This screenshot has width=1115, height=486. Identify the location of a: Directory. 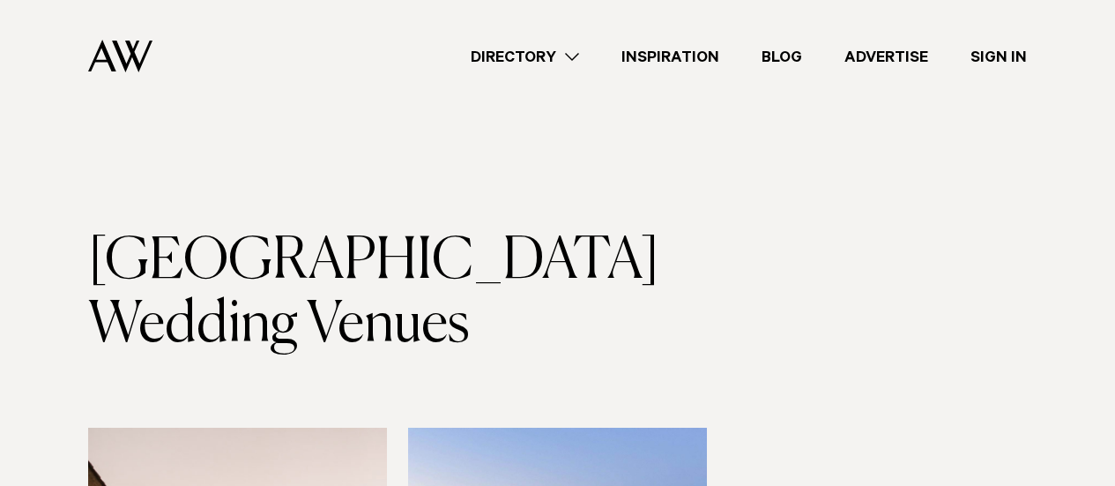
(524, 56).